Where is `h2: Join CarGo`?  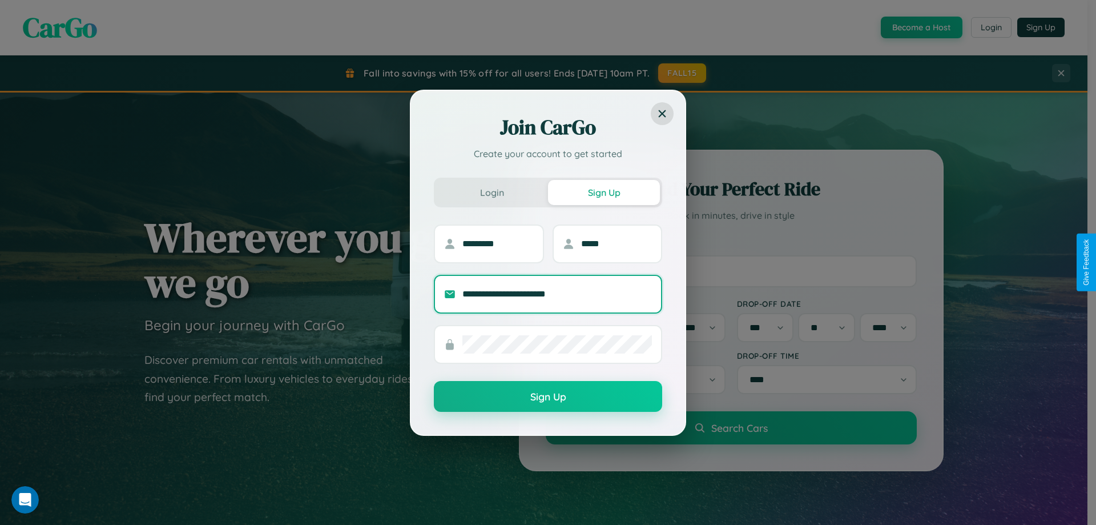 h2: Join CarGo is located at coordinates (548, 127).